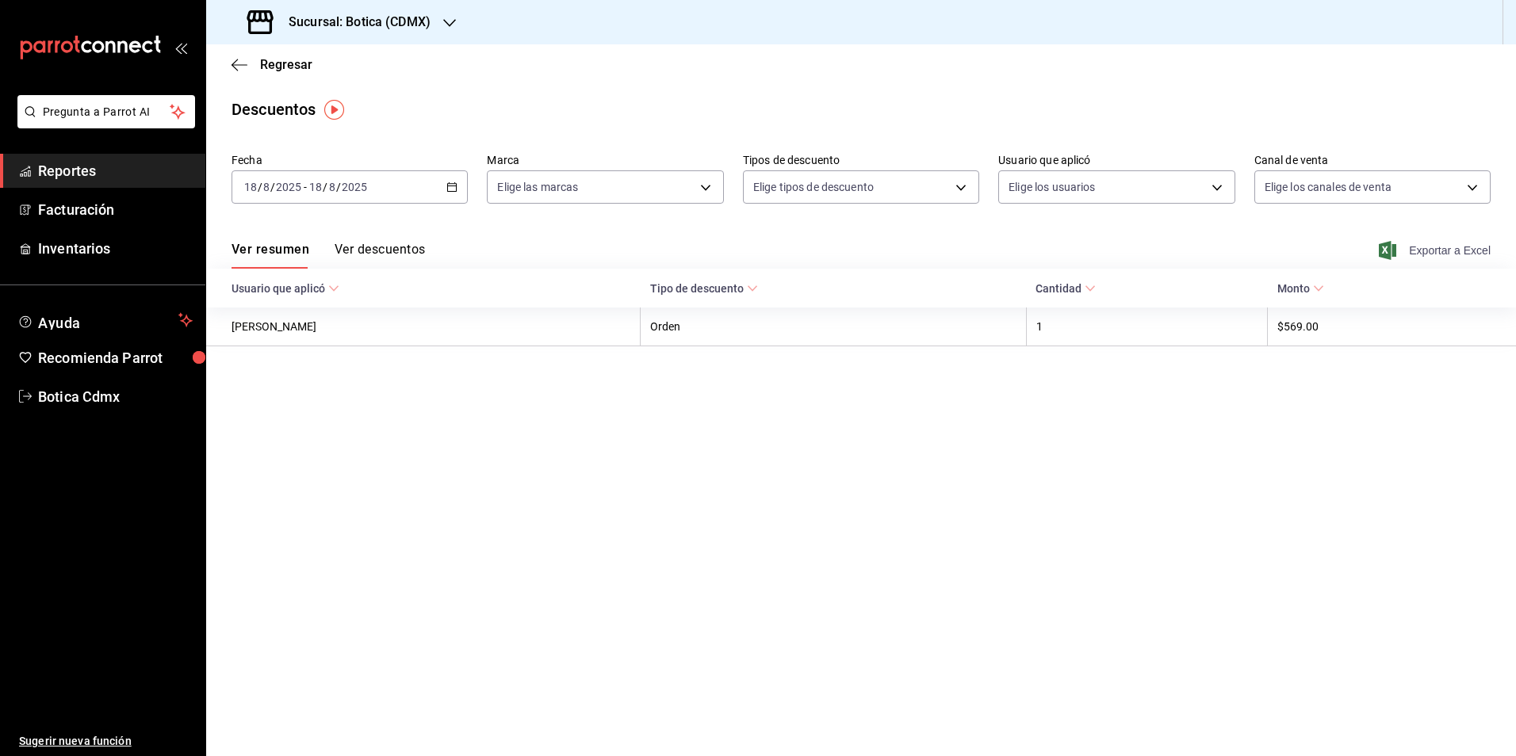 The width and height of the screenshot is (1516, 756). Describe the element at coordinates (115, 396) in the screenshot. I see `span: Botica Cdmx` at that location.